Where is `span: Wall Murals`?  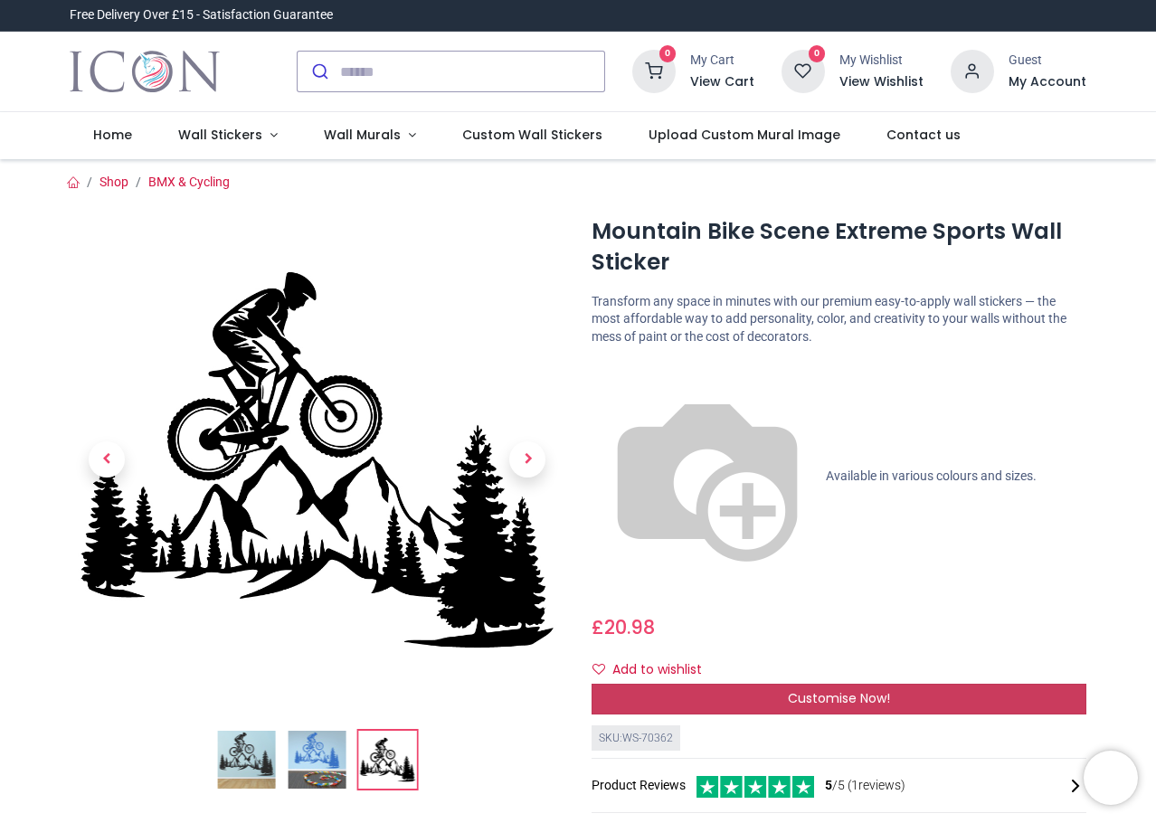 span: Wall Murals is located at coordinates (362, 135).